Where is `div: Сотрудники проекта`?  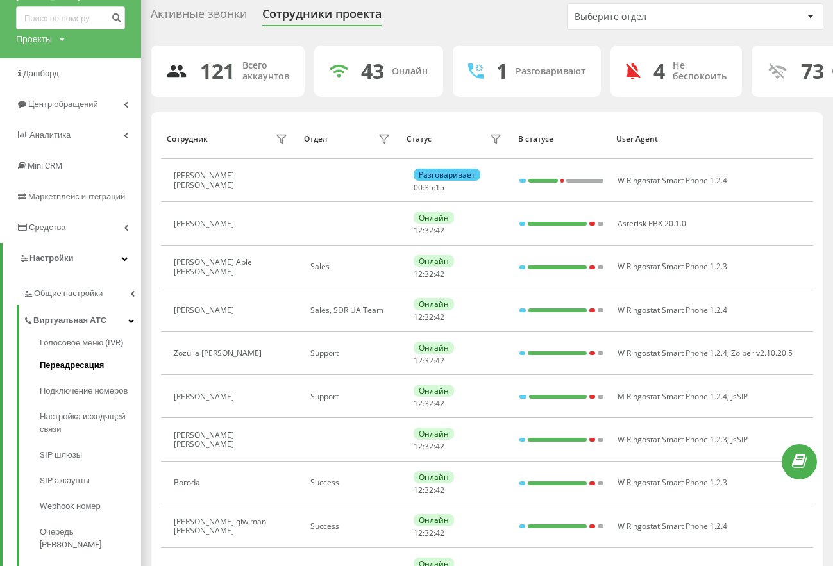
div: Сотрудники проекта is located at coordinates (322, 17).